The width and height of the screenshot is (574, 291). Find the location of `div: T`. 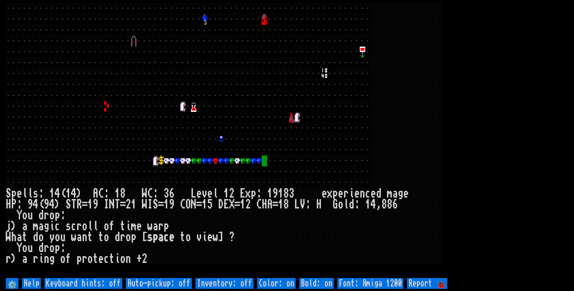

div: T is located at coordinates (117, 204).